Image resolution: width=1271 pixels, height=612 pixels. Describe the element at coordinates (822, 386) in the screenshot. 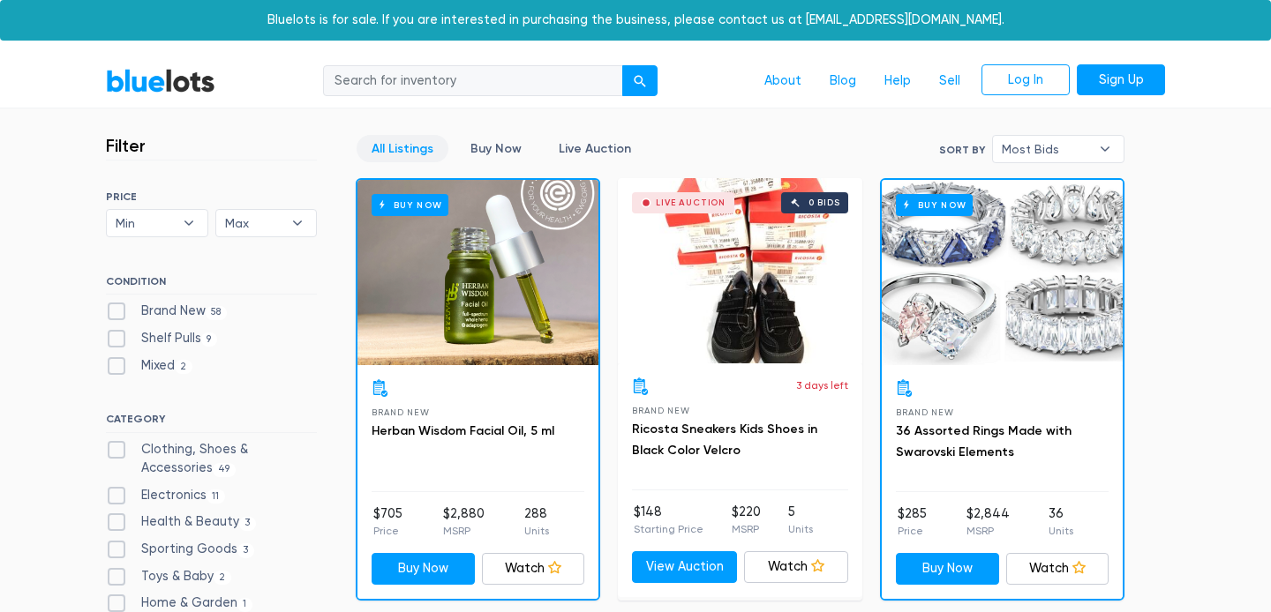

I see `p: 3 days left` at that location.